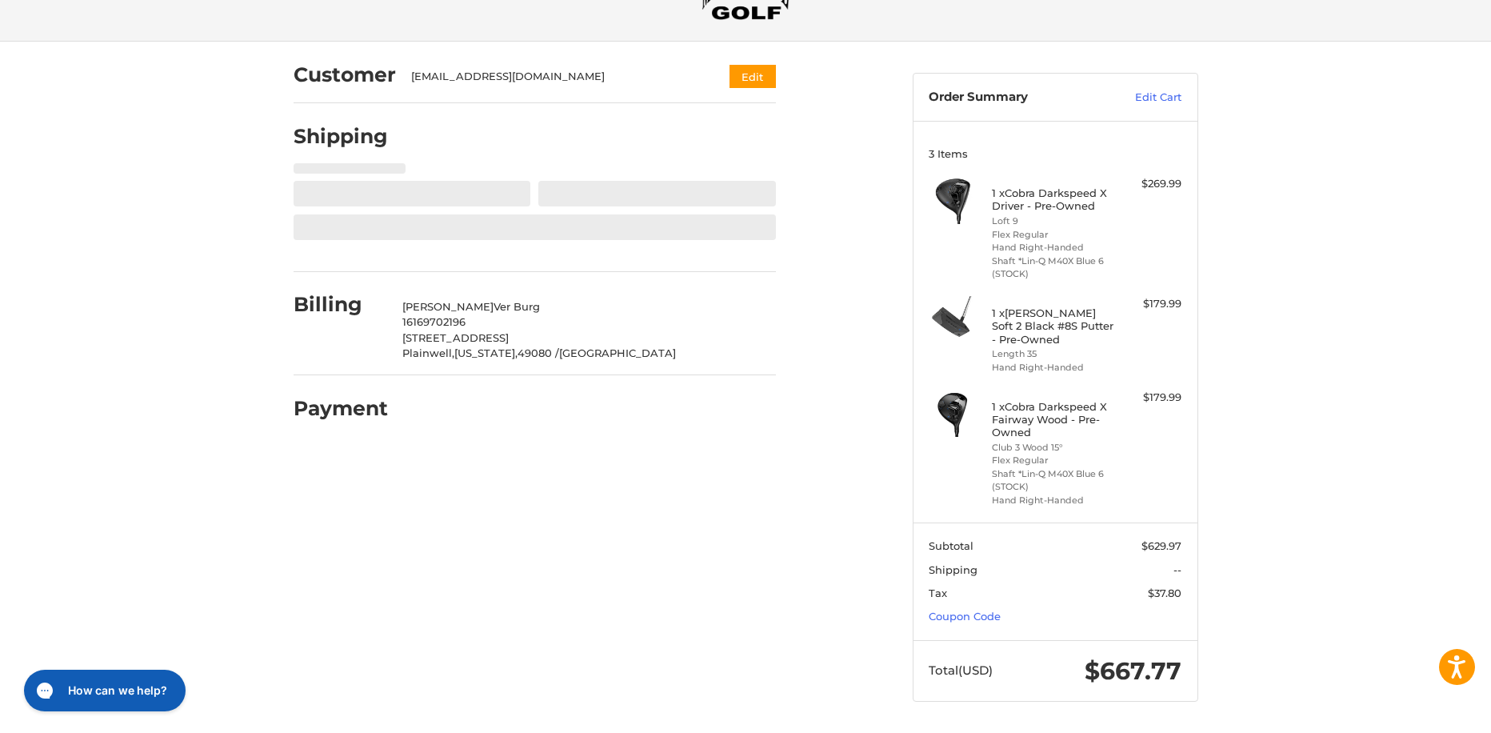 This screenshot has height=733, width=1491. I want to click on span: Subtotal, so click(951, 546).